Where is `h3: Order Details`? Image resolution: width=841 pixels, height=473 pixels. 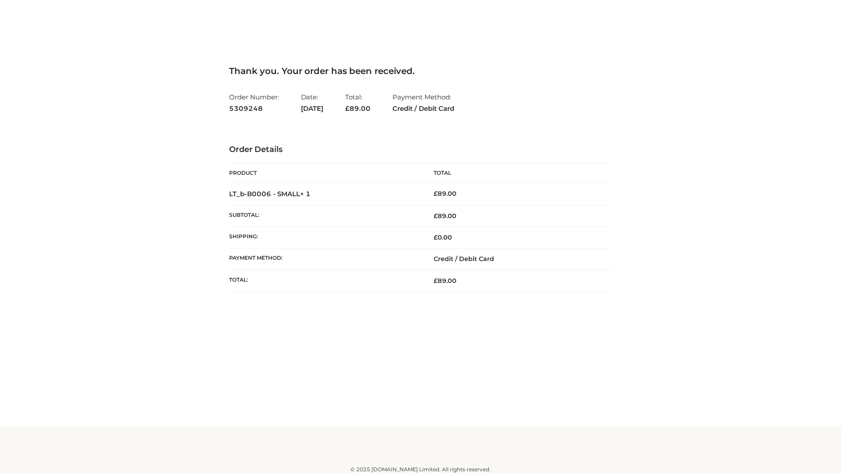 h3: Order Details is located at coordinates (420, 150).